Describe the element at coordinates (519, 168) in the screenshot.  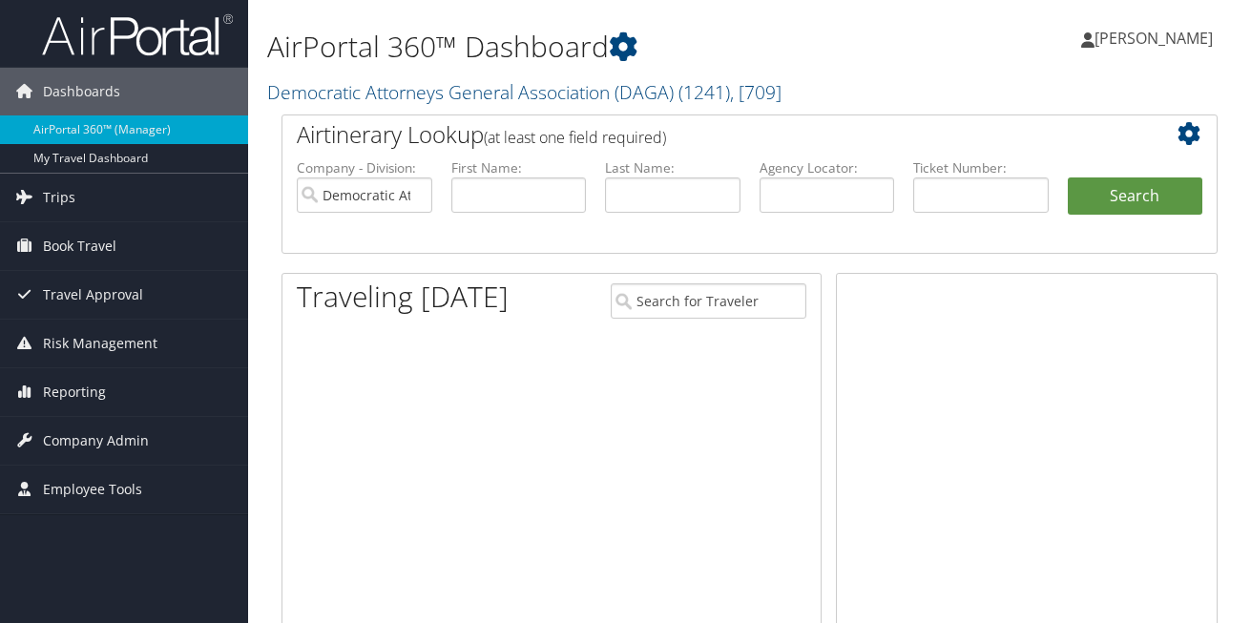
I see `label: First Name:` at that location.